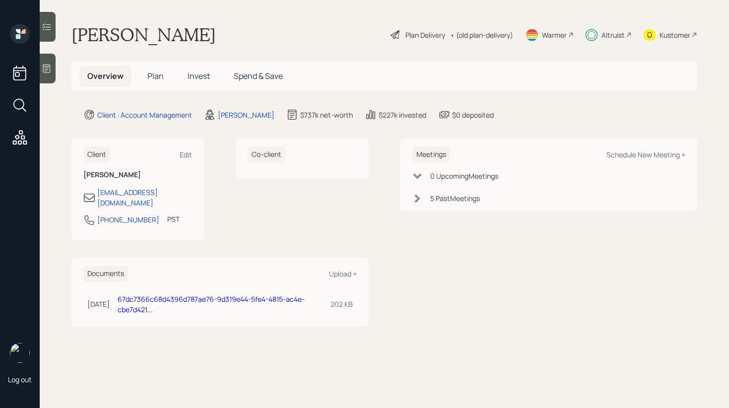 The height and width of the screenshot is (408, 729). What do you see at coordinates (186, 154) in the screenshot?
I see `div: Edit` at bounding box center [186, 154].